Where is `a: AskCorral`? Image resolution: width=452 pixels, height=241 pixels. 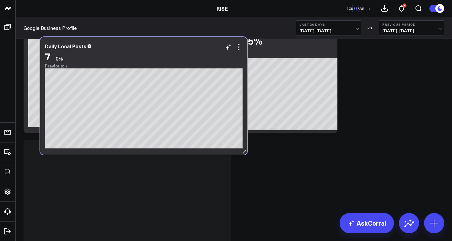
a: AskCorral is located at coordinates (367, 223).